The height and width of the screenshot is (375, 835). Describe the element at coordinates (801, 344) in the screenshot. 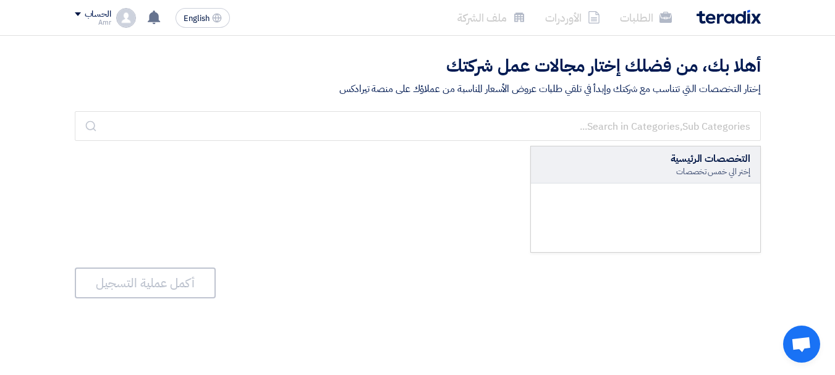

I see `div: Open chat` at that location.